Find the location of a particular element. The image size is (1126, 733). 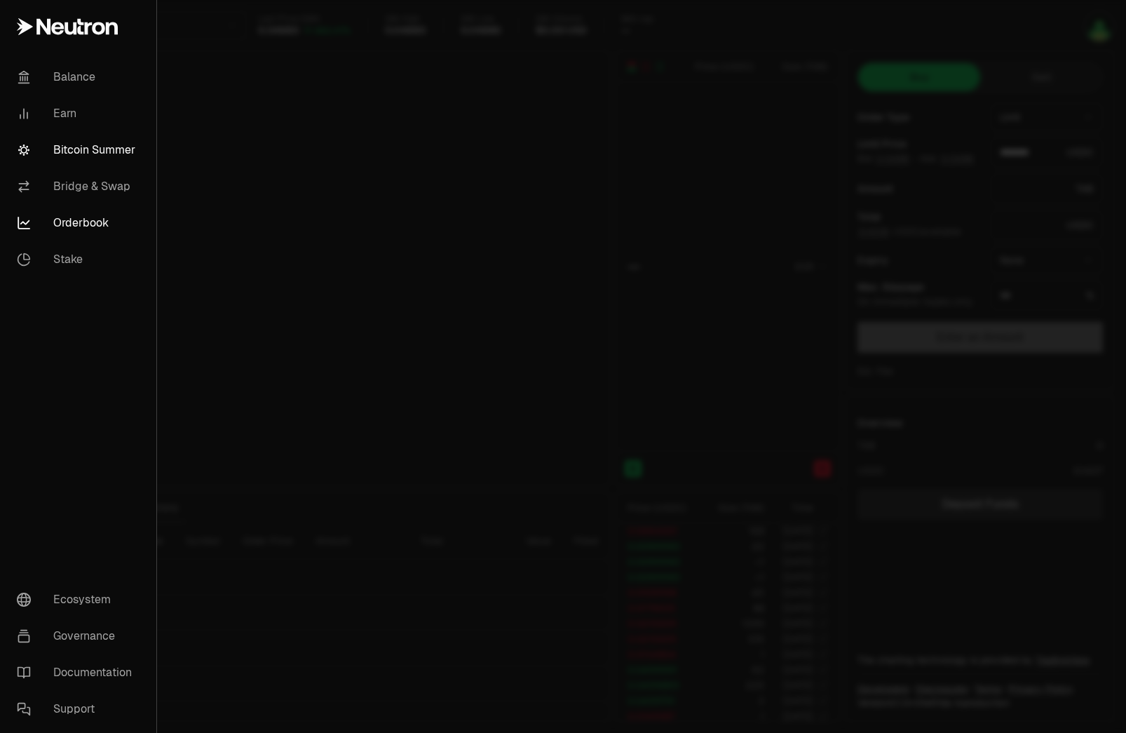

a: Governance is located at coordinates (78, 636).